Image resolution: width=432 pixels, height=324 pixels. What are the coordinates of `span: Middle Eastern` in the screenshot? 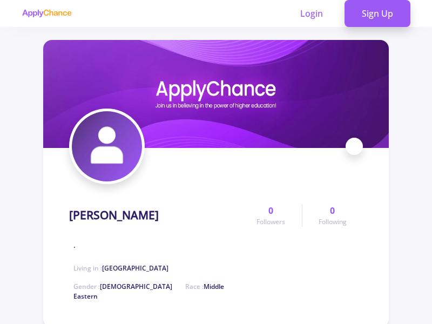 It's located at (149, 291).